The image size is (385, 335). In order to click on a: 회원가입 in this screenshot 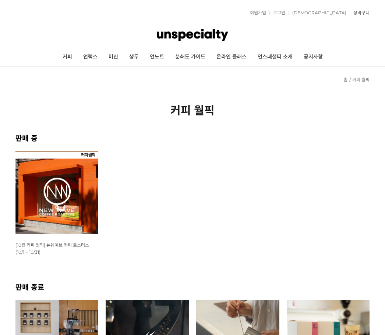, I will do `click(256, 13)`.